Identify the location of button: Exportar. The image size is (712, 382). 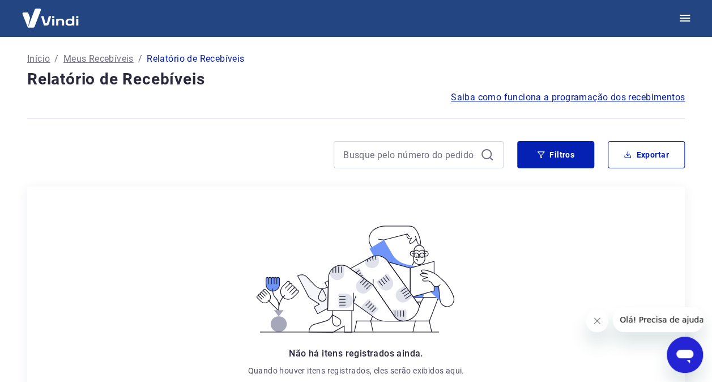
(646, 155).